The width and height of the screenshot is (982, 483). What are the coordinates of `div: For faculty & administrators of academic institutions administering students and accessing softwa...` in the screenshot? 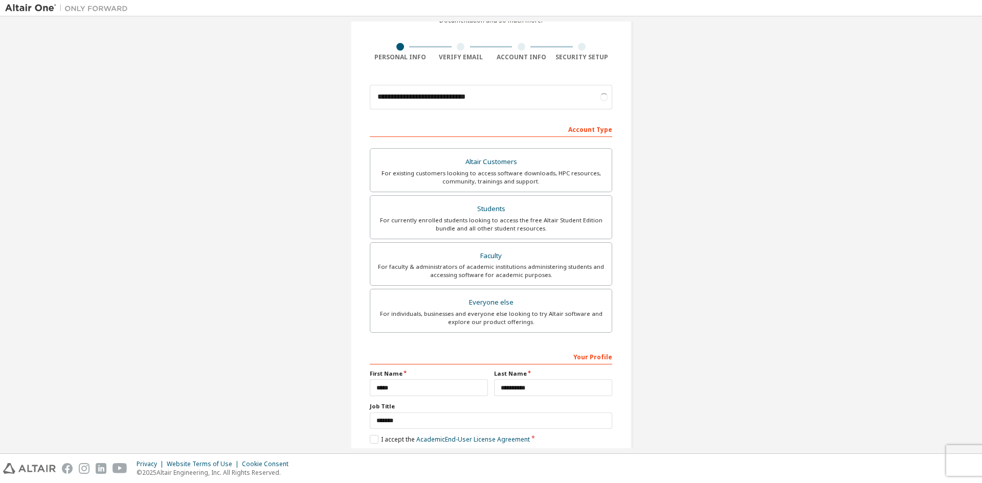 It's located at (491, 271).